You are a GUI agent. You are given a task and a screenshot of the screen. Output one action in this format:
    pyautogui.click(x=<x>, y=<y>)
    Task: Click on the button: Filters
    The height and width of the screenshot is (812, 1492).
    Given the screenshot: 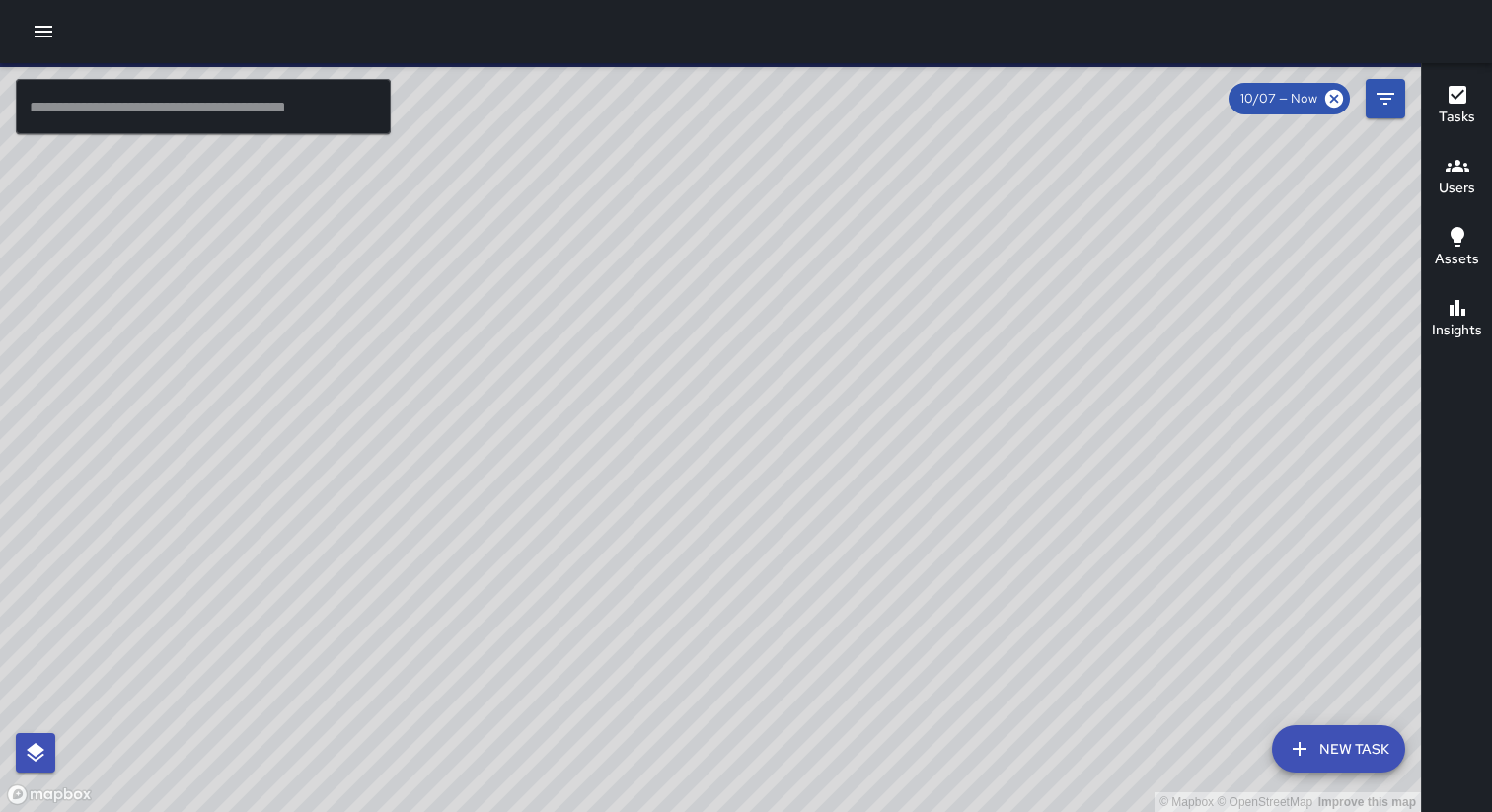 What is the action you would take?
    pyautogui.click(x=1385, y=99)
    